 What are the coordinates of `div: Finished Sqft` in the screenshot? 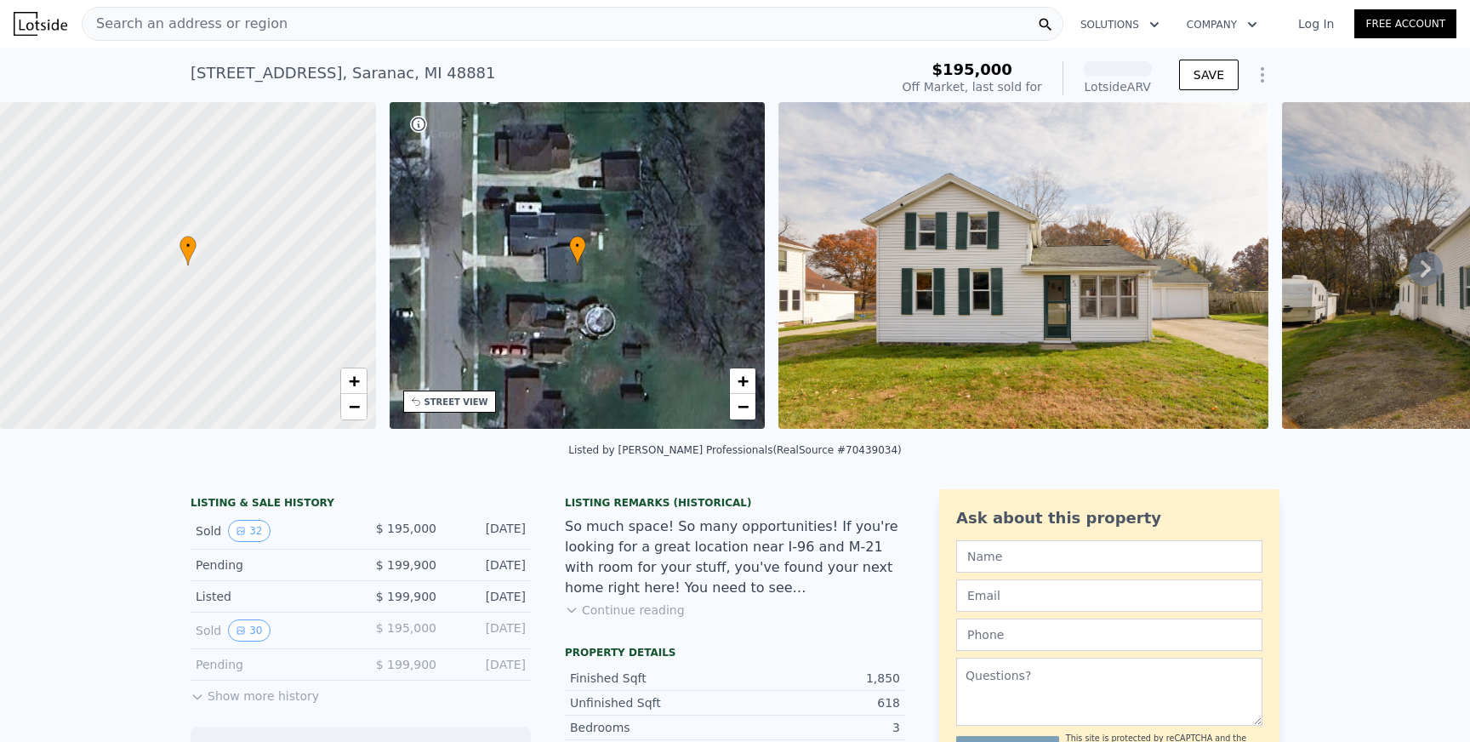 It's located at (652, 678).